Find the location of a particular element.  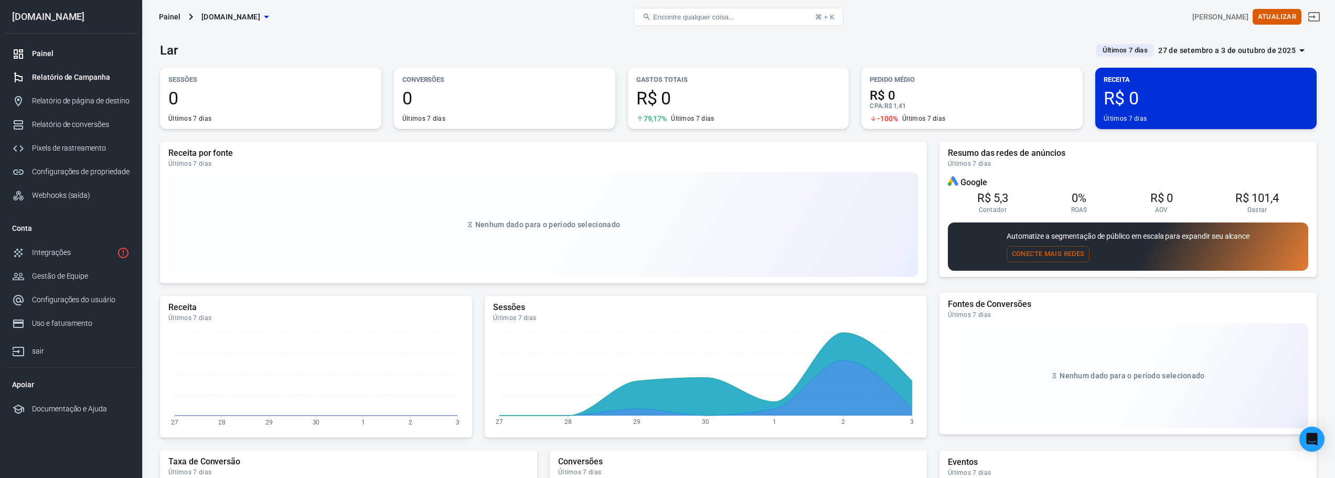

font: Eventos is located at coordinates (963, 462).